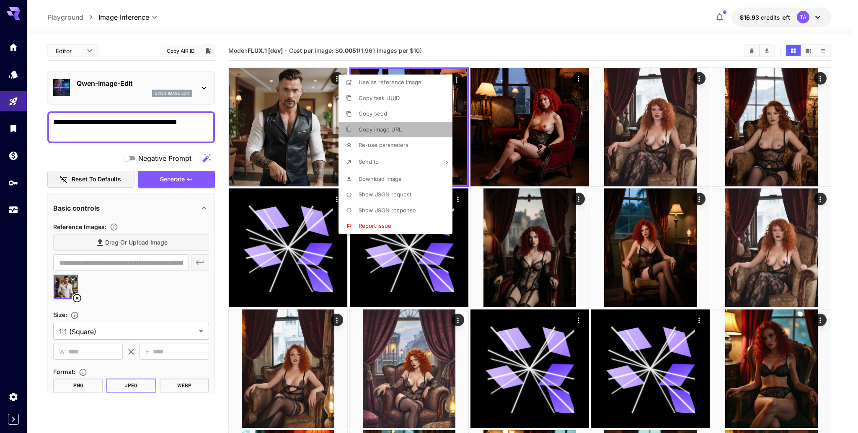 This screenshot has height=433, width=858. I want to click on span: Show JSON response, so click(387, 210).